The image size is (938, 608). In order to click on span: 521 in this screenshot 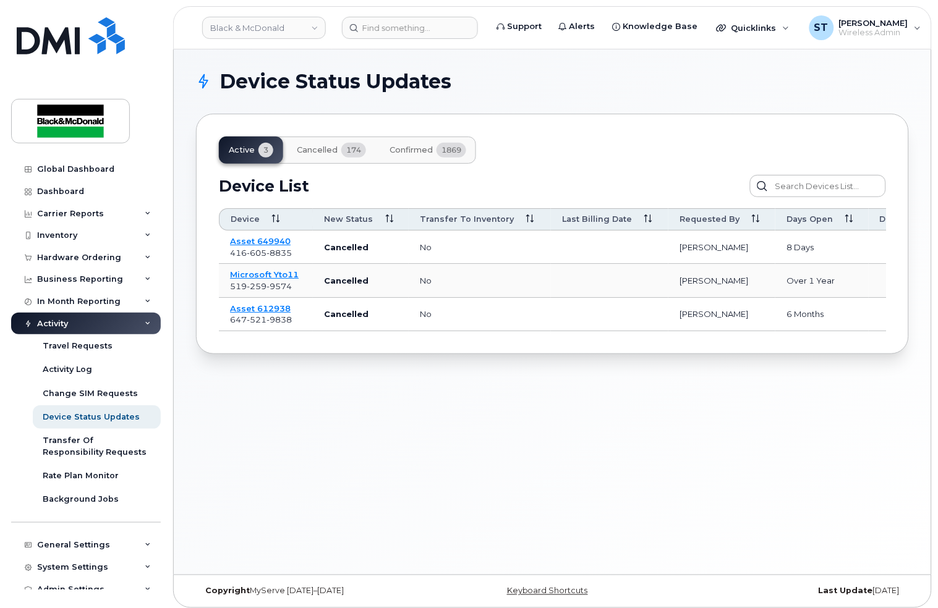, I will do `click(257, 320)`.